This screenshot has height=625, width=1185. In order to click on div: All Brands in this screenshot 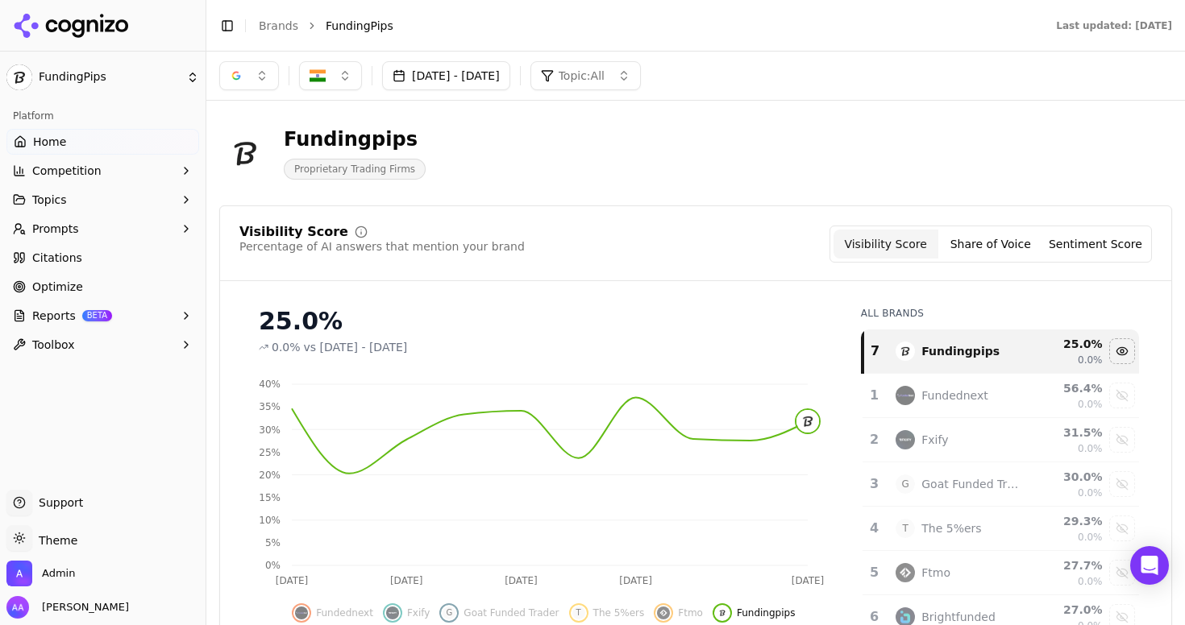, I will do `click(999, 313)`.